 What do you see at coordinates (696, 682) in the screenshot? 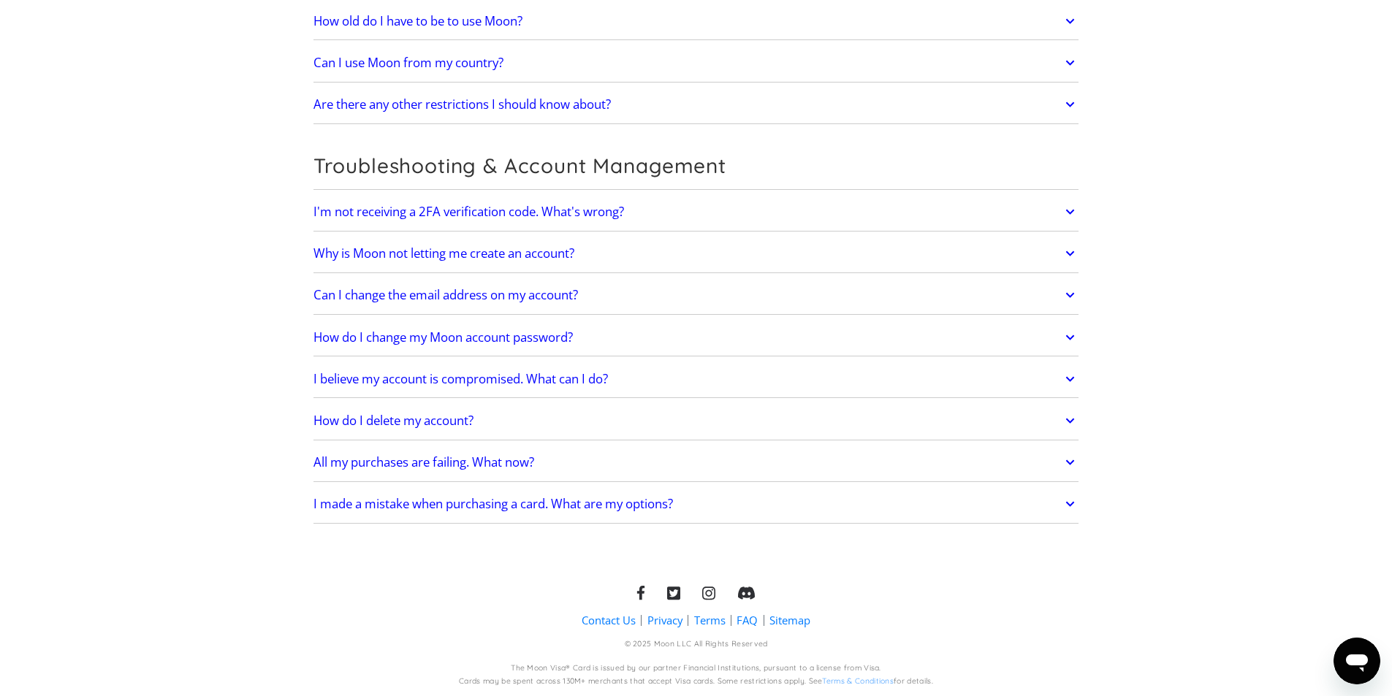
I see `div: Cards may be spent across 130M+ merchants that accept Visa cards. Some restrictions apply. See fo...` at bounding box center [696, 682].